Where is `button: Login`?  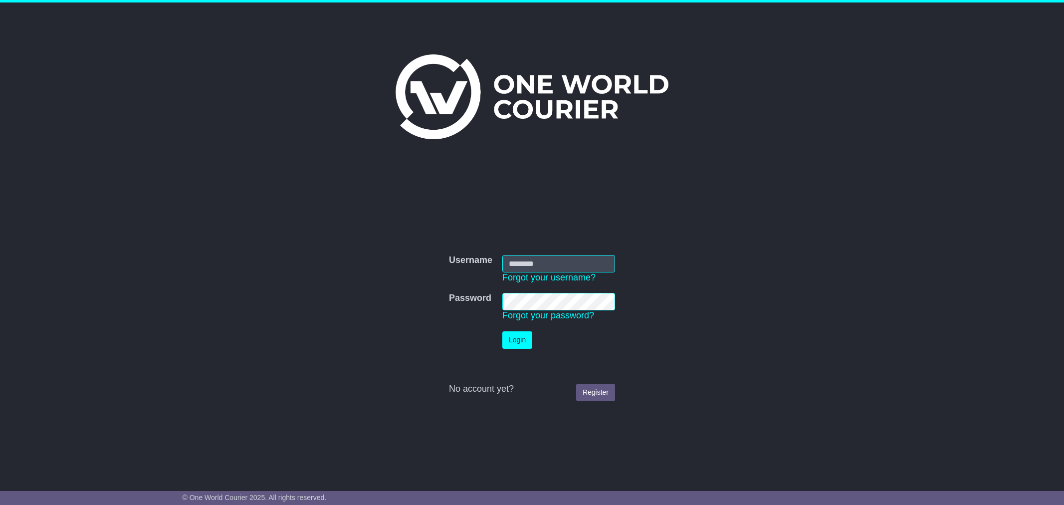
button: Login is located at coordinates (517, 340).